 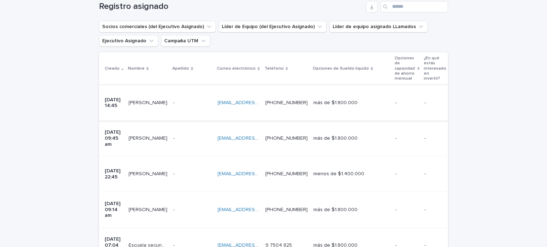 What do you see at coordinates (133, 6) in the screenshot?
I see `font: Registro asignado` at bounding box center [133, 6].